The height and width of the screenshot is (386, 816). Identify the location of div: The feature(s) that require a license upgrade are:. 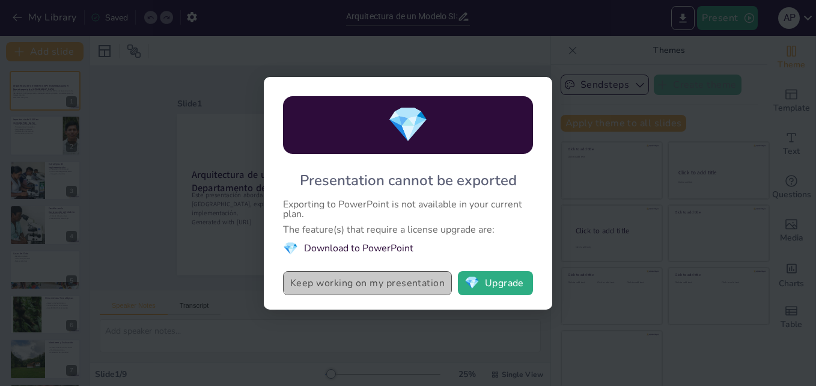
(408, 229).